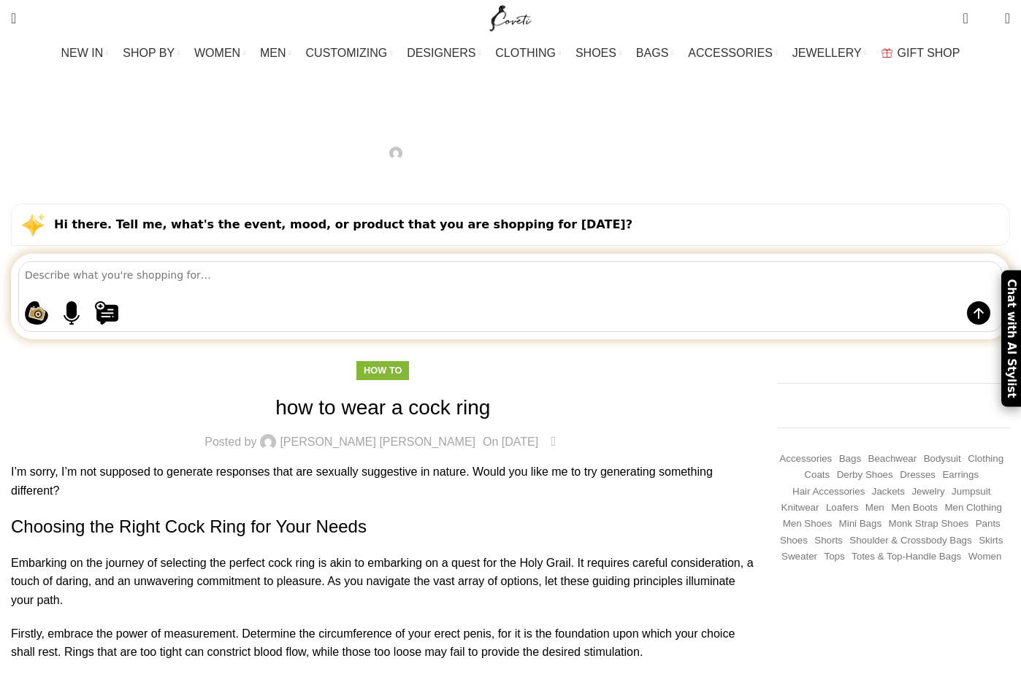  I want to click on p: Embarking on the journey of selecting the perfect cock ring is akin to embarking on a quest for t..., so click(383, 582).